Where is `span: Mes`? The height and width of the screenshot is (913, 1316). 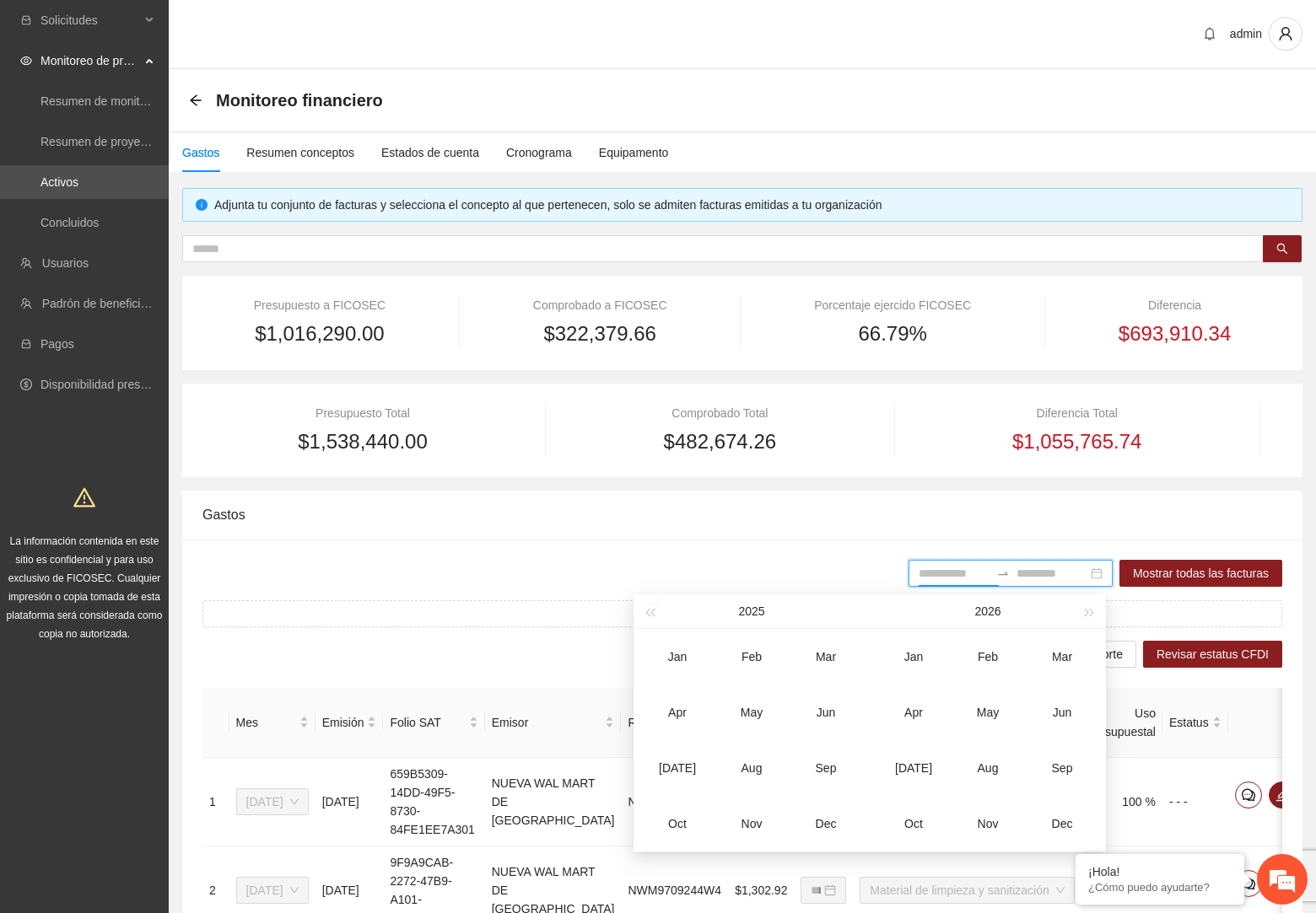 span: Mes is located at coordinates (266, 722).